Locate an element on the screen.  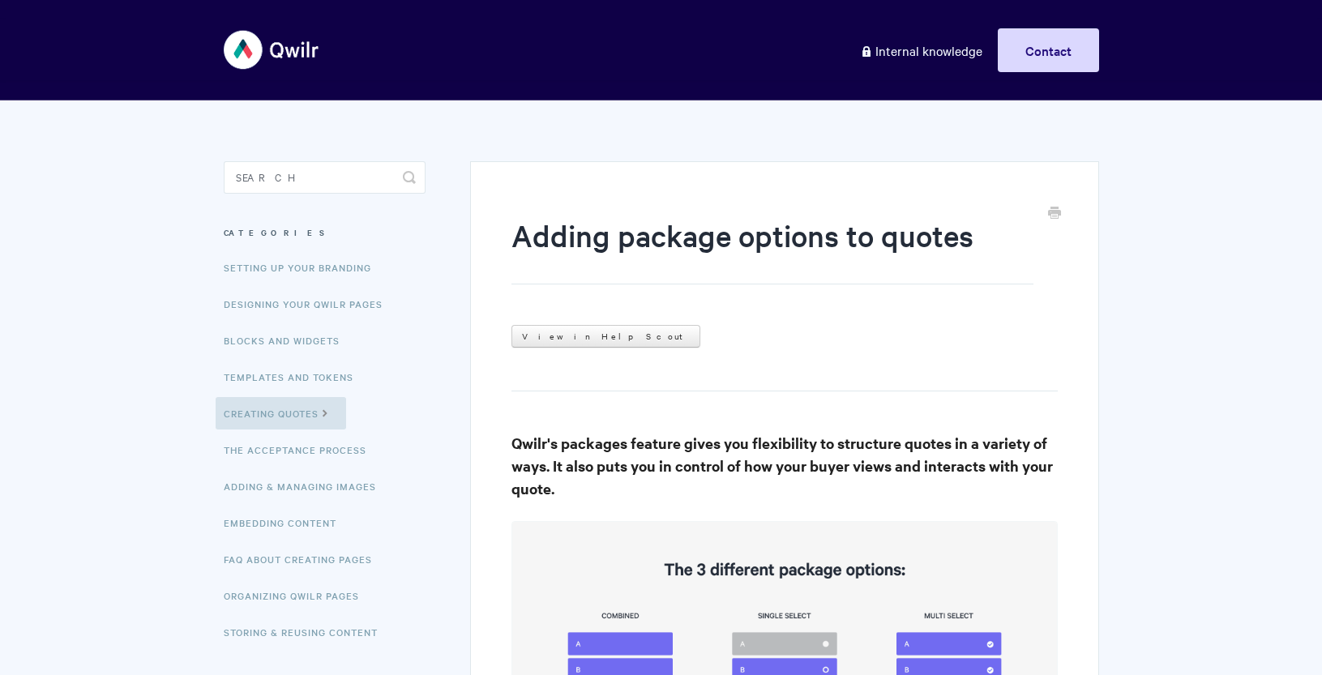
a: Templates and Tokens is located at coordinates (294, 377).